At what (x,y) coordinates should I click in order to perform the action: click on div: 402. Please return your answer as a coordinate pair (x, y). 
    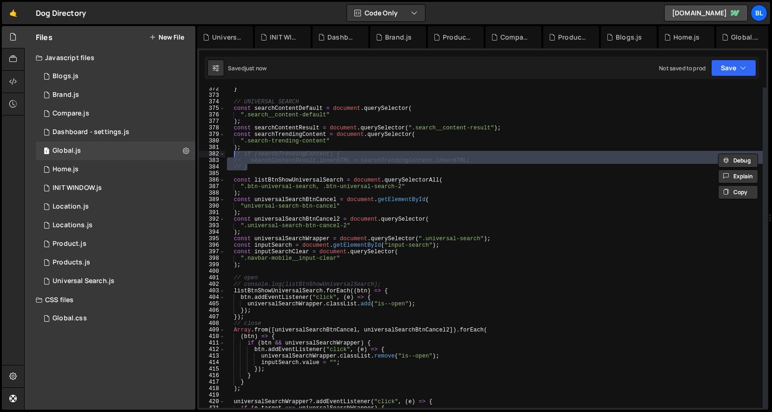
    Looking at the image, I should click on (212, 284).